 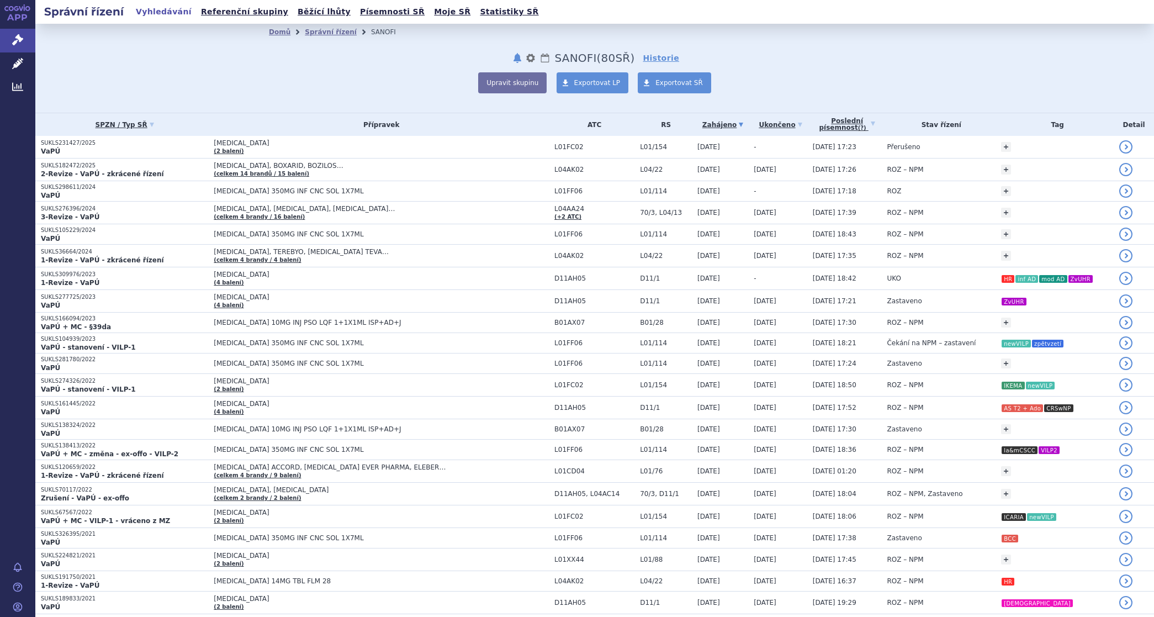 I want to click on a: Statistiky SŘ, so click(x=509, y=12).